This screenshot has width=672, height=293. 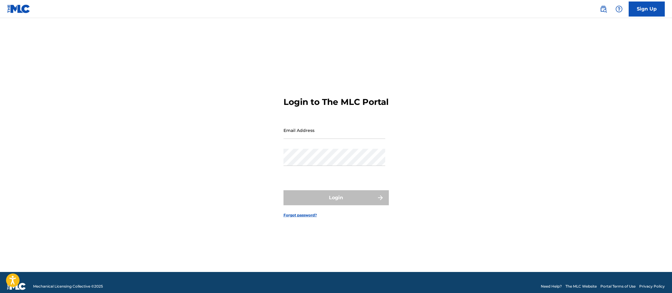 What do you see at coordinates (619, 9) in the screenshot?
I see `div: Help` at bounding box center [619, 9].